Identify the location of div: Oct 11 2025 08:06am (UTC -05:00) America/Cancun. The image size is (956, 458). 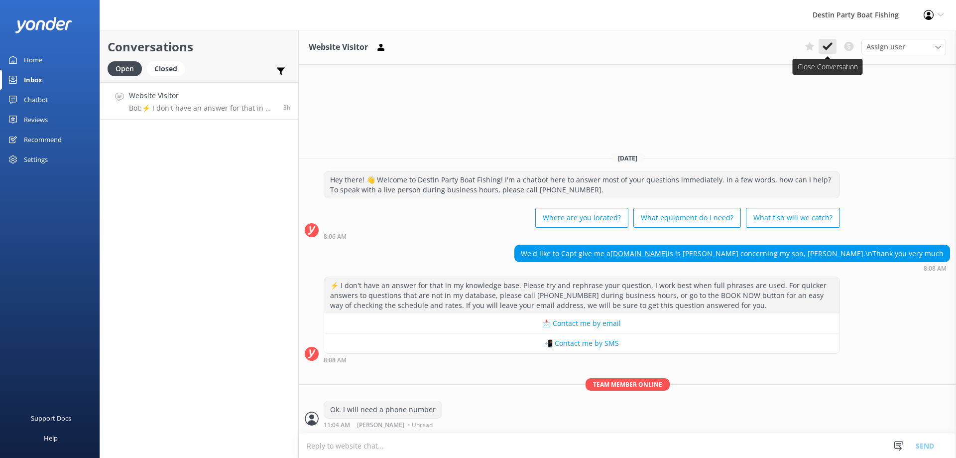
(582, 236).